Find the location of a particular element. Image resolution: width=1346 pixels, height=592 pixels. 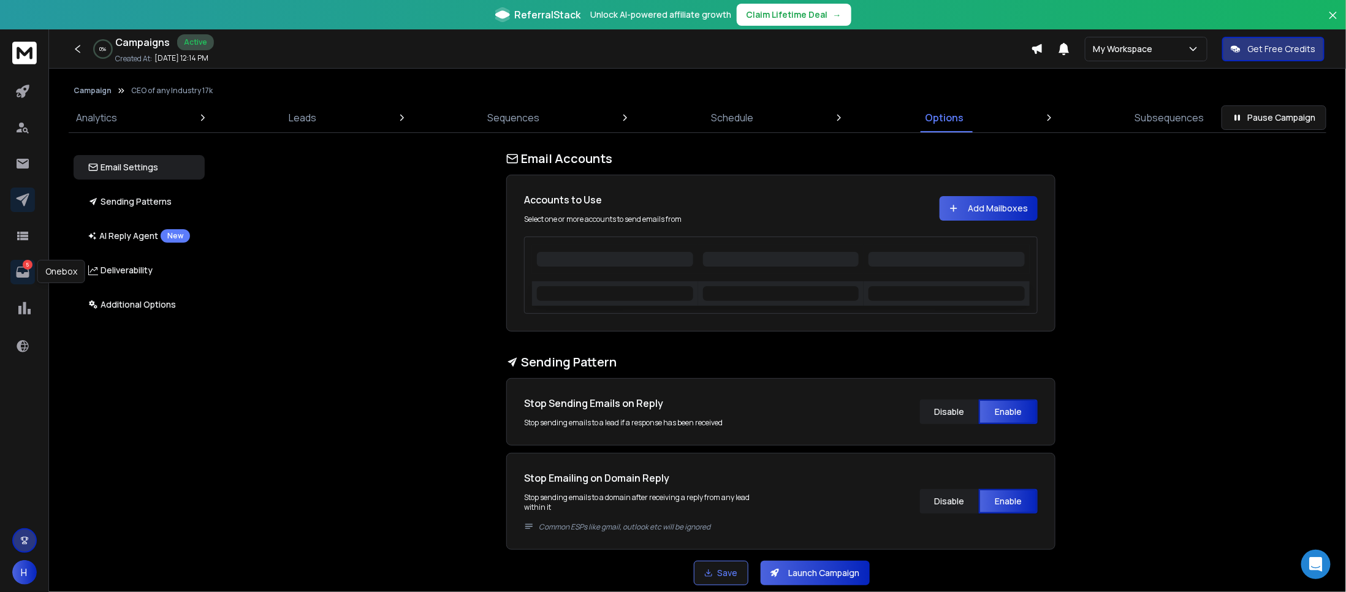

button: Pause Campaign is located at coordinates (1273, 118).